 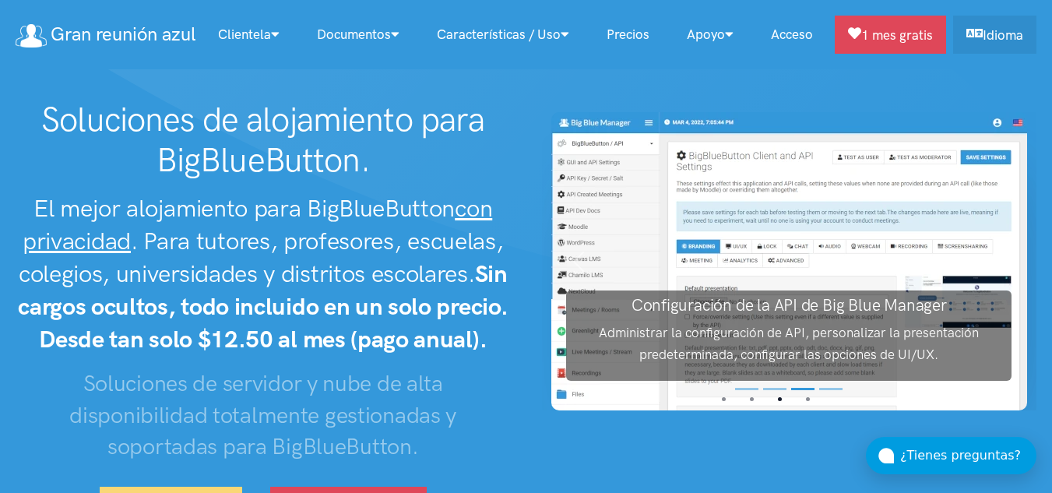 What do you see at coordinates (123, 33) in the screenshot?
I see `font: Gran reunión azul` at bounding box center [123, 33].